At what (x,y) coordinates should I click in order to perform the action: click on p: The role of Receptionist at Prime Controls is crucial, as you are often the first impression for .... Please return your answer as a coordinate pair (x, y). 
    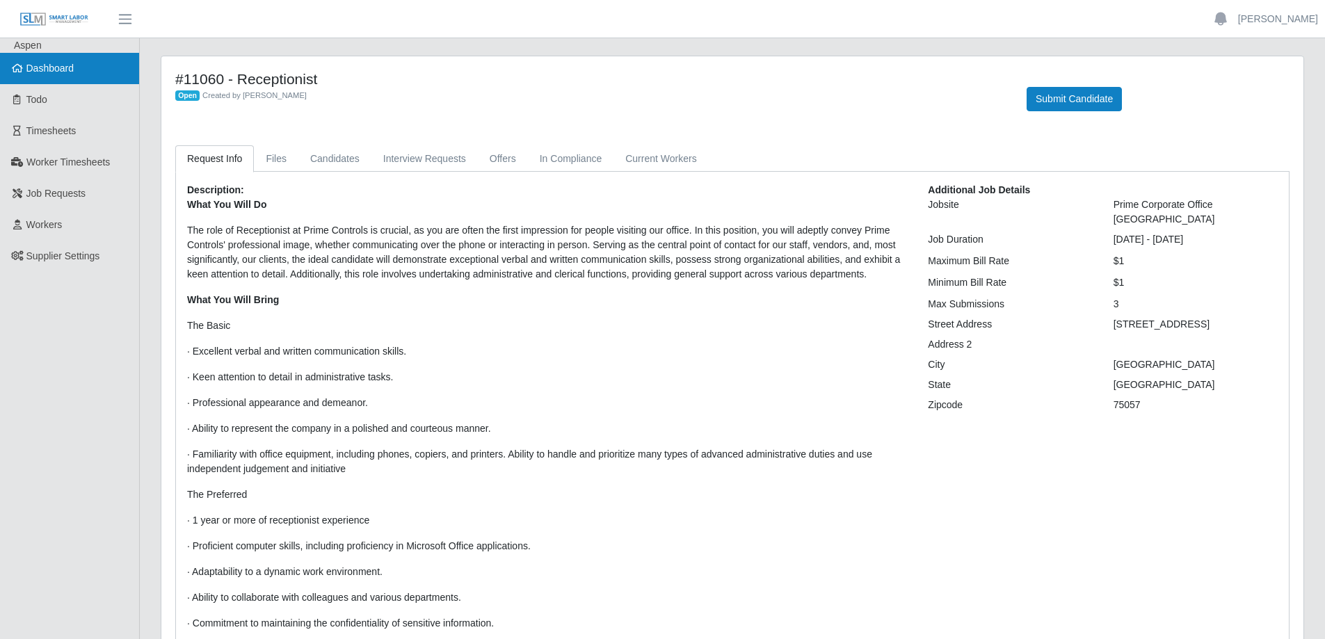
    Looking at the image, I should click on (547, 252).